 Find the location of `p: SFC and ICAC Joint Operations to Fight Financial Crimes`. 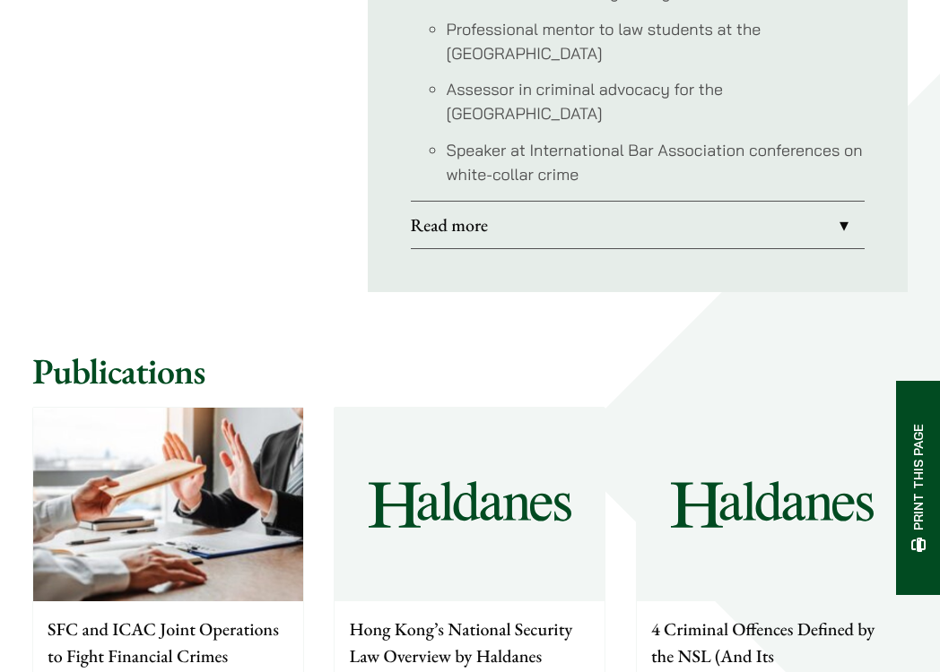

p: SFC and ICAC Joint Operations to Fight Financial Crimes is located at coordinates (168, 643).